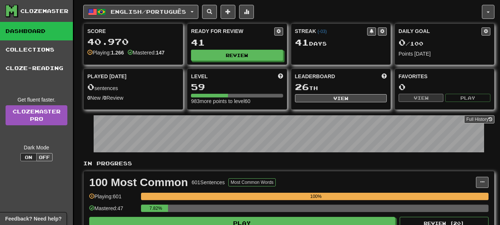 The image size is (500, 225). Describe the element at coordinates (148, 11) in the screenshot. I see `span: English / Português` at that location.